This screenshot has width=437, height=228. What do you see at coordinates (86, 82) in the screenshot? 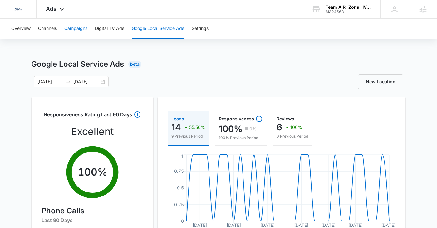
I see `input: End date` at bounding box center [86, 82].